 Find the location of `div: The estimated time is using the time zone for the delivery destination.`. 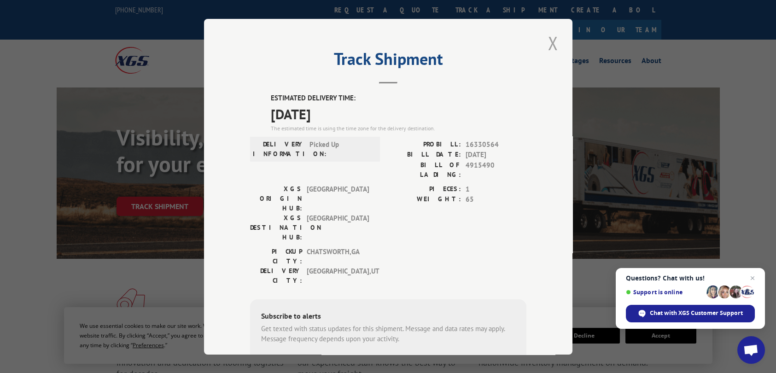

div: The estimated time is using the time zone for the delivery destination. is located at coordinates (398, 128).